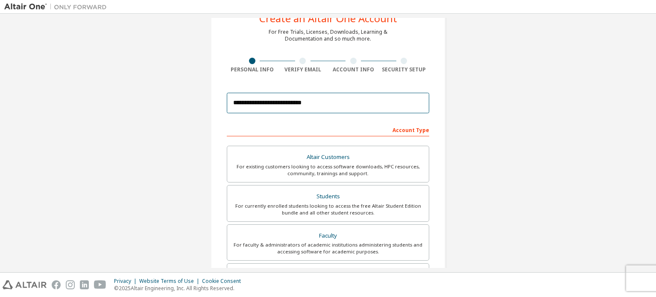 Image resolution: width=656 pixels, height=297 pixels. What do you see at coordinates (328, 35) in the screenshot?
I see `div: For Free Trials, Licenses, Downloads, Learning & Documentation and so much more.` at bounding box center [328, 35].